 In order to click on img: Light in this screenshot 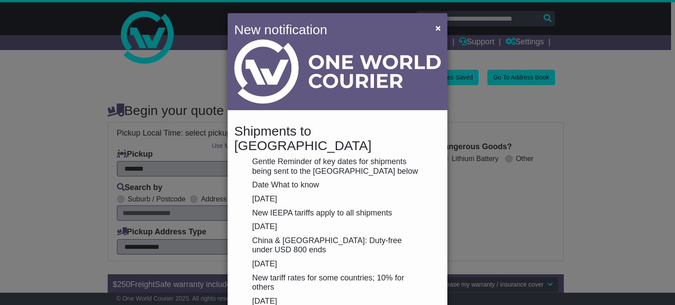, I will do `click(337, 72)`.